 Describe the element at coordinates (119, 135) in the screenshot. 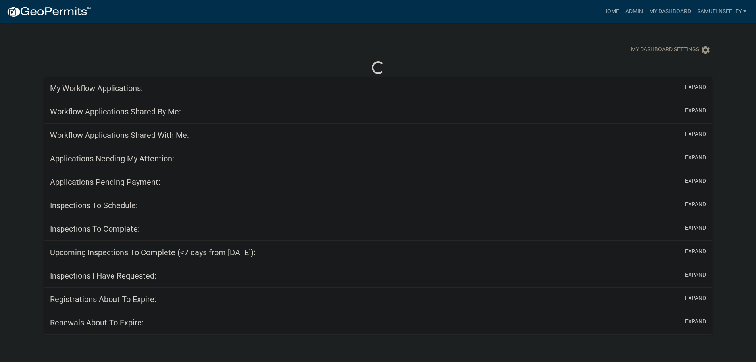

I see `h5: Workflow Applications Shared With Me:` at that location.